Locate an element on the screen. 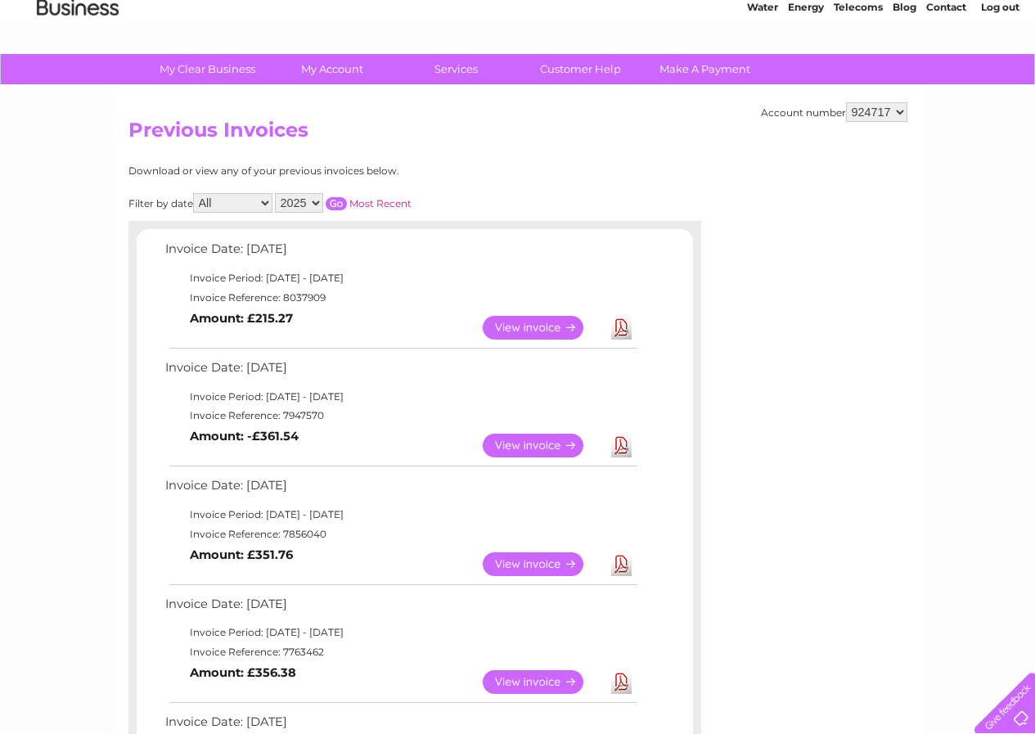  b: Amount: £215.27 is located at coordinates (241, 318).